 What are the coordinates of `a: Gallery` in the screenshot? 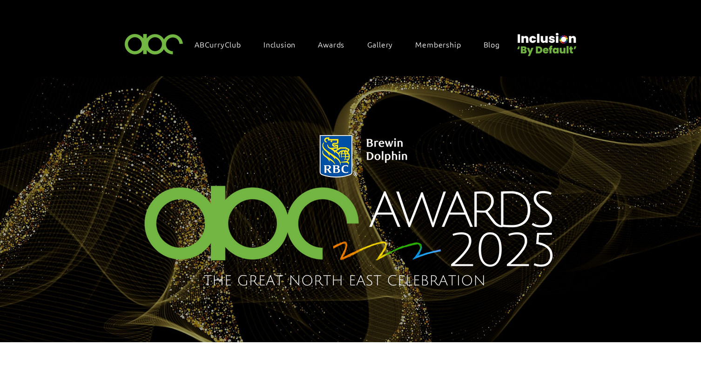 It's located at (385, 44).